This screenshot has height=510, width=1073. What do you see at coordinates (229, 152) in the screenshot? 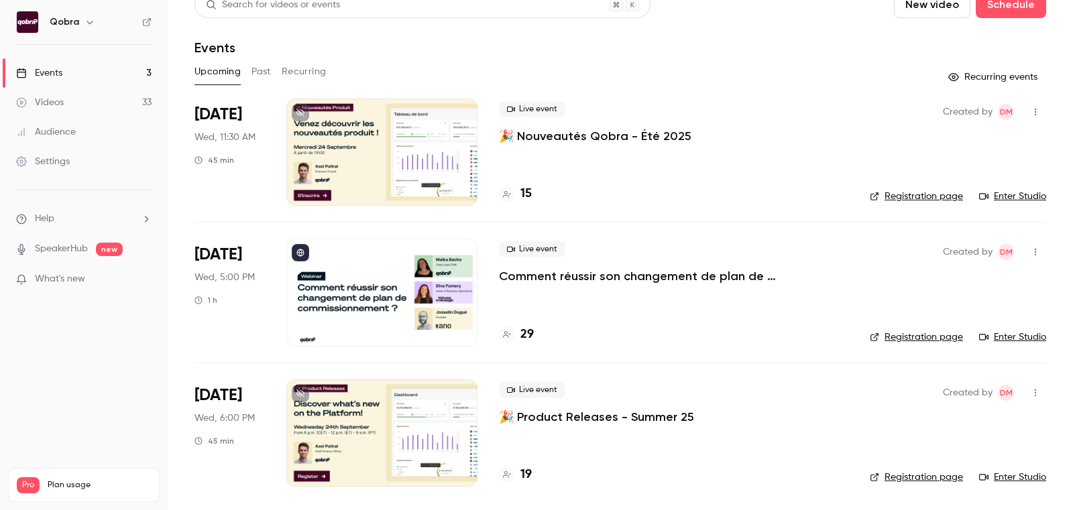
I see `div: Sep 24 Wed, 11:30 AM (Europe/Paris)` at bounding box center [229, 152].